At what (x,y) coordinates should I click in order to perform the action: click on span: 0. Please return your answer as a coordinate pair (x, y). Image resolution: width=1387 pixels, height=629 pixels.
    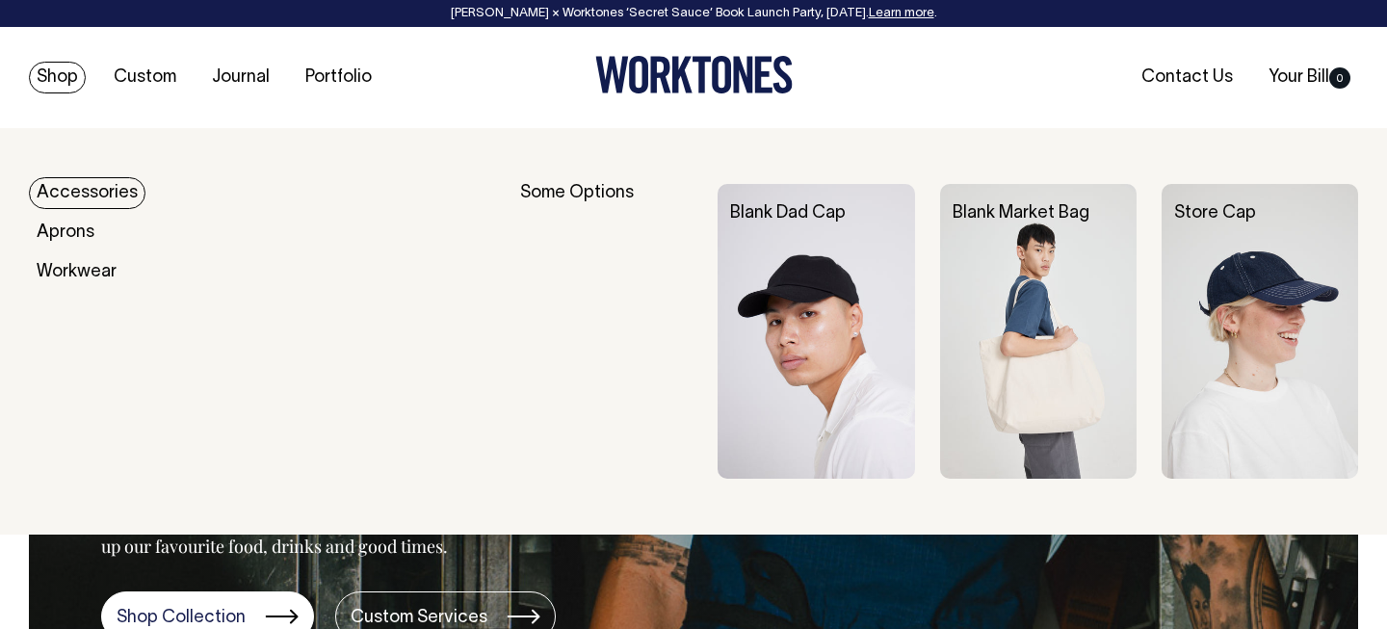
    Looking at the image, I should click on (1339, 78).